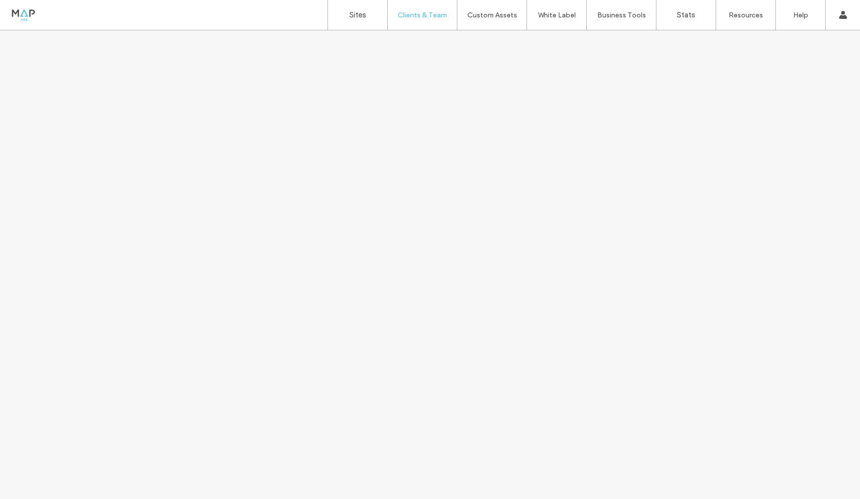 The height and width of the screenshot is (499, 860). I want to click on label: Help, so click(801, 15).